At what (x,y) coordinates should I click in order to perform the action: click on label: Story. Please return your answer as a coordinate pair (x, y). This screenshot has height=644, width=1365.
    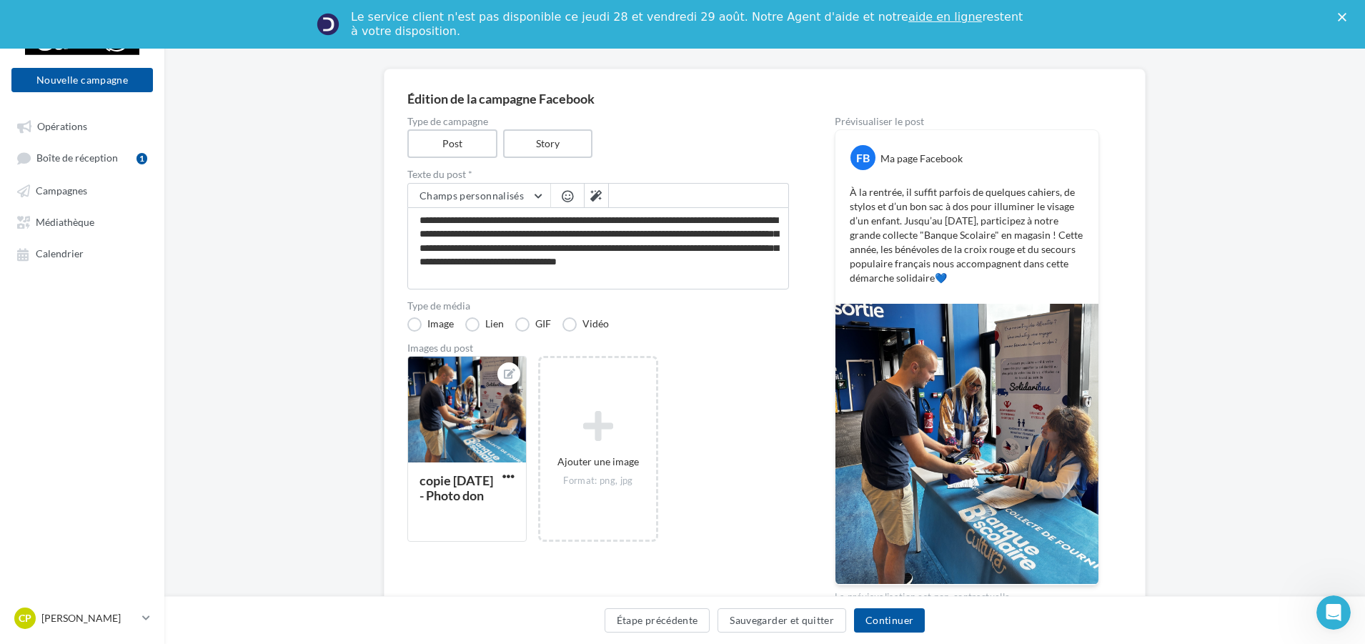
    Looking at the image, I should click on (548, 144).